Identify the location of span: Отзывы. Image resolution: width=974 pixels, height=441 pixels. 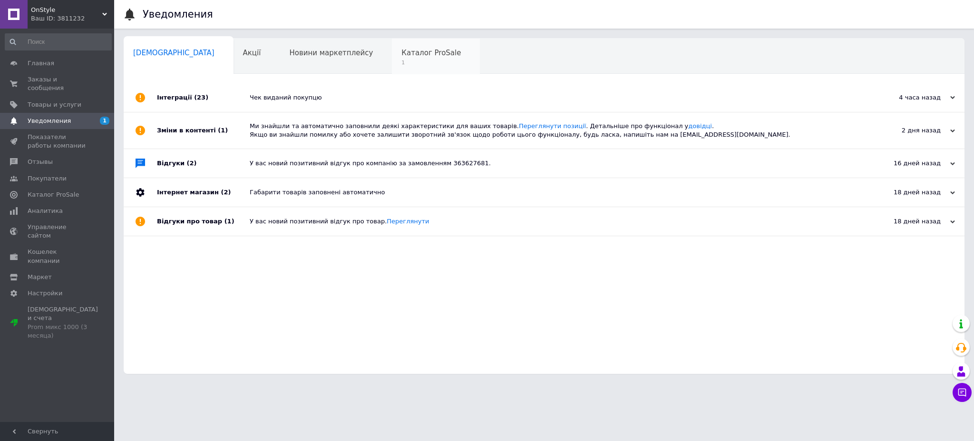
(40, 162).